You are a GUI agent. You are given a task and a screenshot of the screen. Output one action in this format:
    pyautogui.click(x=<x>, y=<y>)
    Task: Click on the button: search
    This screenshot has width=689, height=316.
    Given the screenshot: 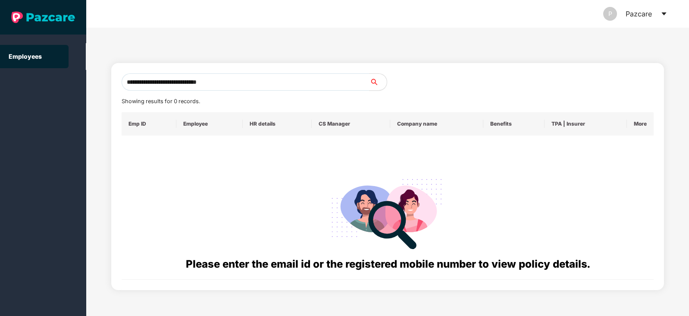 What is the action you would take?
    pyautogui.click(x=378, y=82)
    